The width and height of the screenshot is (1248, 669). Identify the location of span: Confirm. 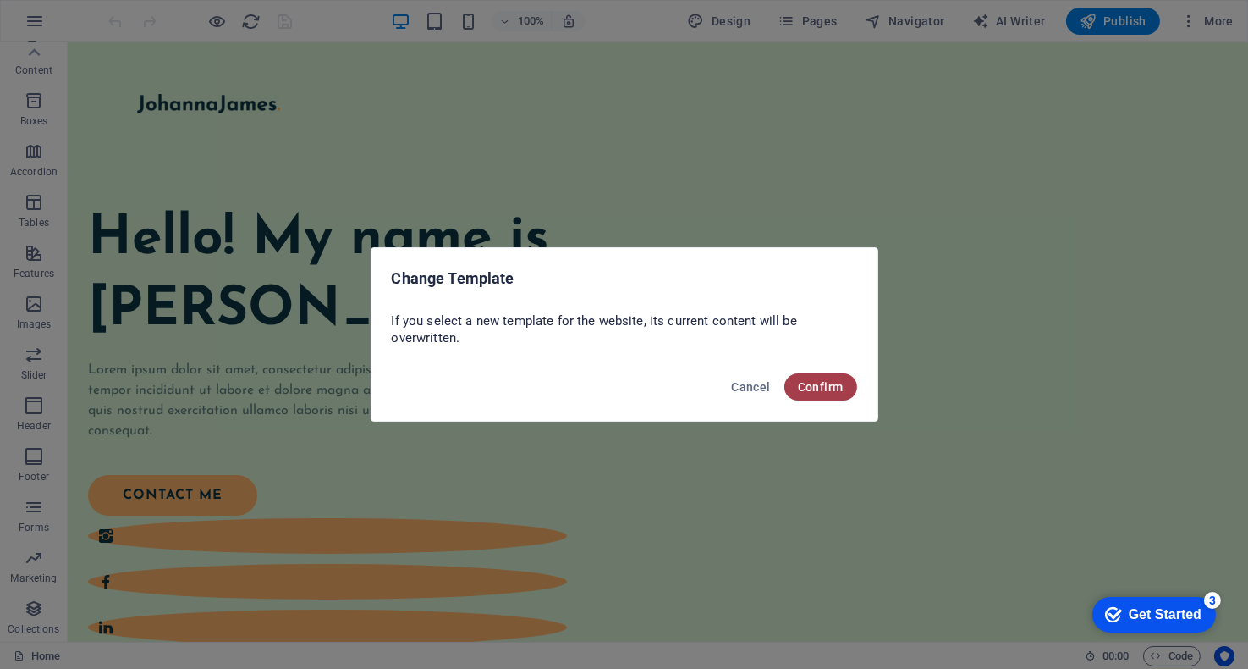
(821, 387).